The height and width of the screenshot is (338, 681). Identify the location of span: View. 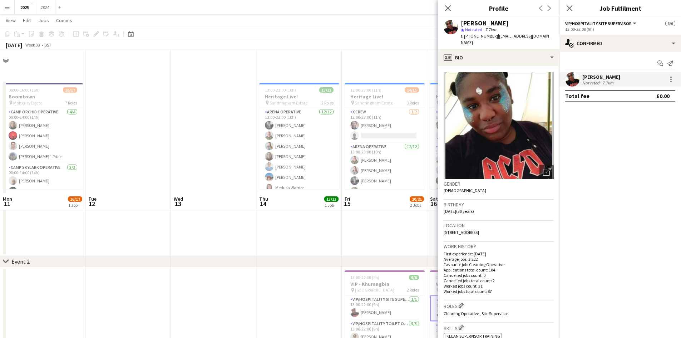
(11, 20).